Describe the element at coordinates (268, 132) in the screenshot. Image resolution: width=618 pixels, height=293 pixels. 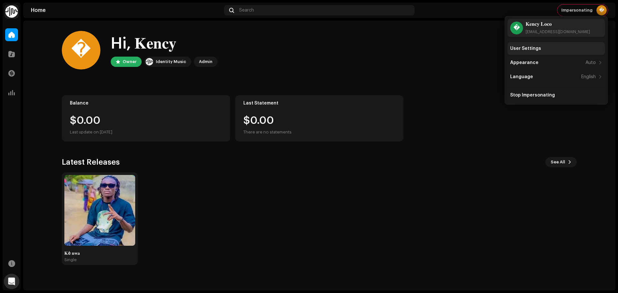
I see `div: There are no statements` at that location.